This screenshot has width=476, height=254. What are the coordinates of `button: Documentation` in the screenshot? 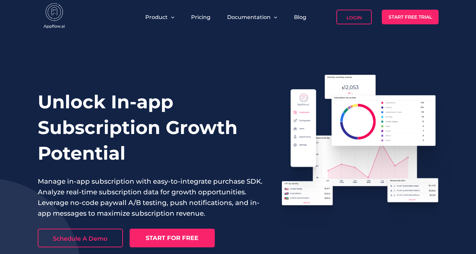 It's located at (252, 17).